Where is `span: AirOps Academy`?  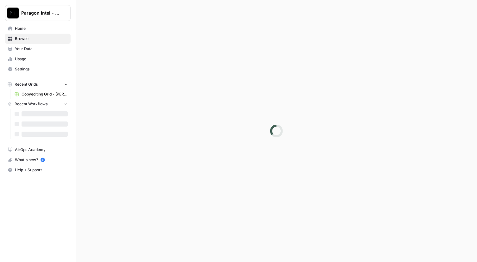 span: AirOps Academy is located at coordinates (41, 149).